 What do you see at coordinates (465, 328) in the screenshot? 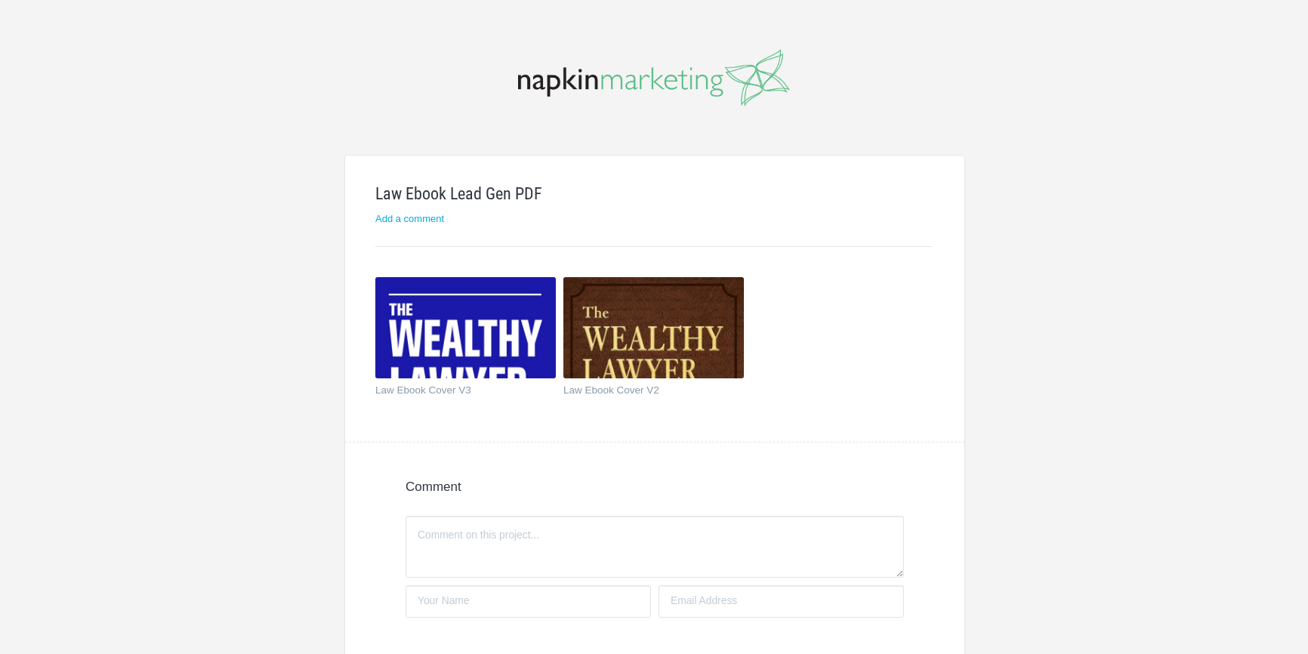
I see `img: napkinmarketing_wt5s0t_thumb.jpg` at bounding box center [465, 328].